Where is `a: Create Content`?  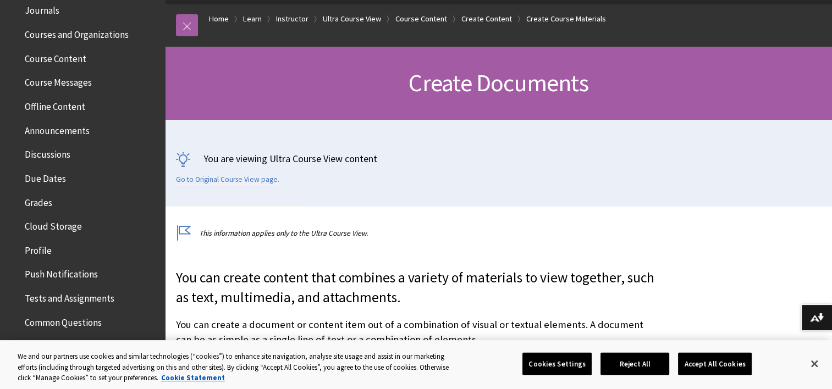
a: Create Content is located at coordinates (487, 19).